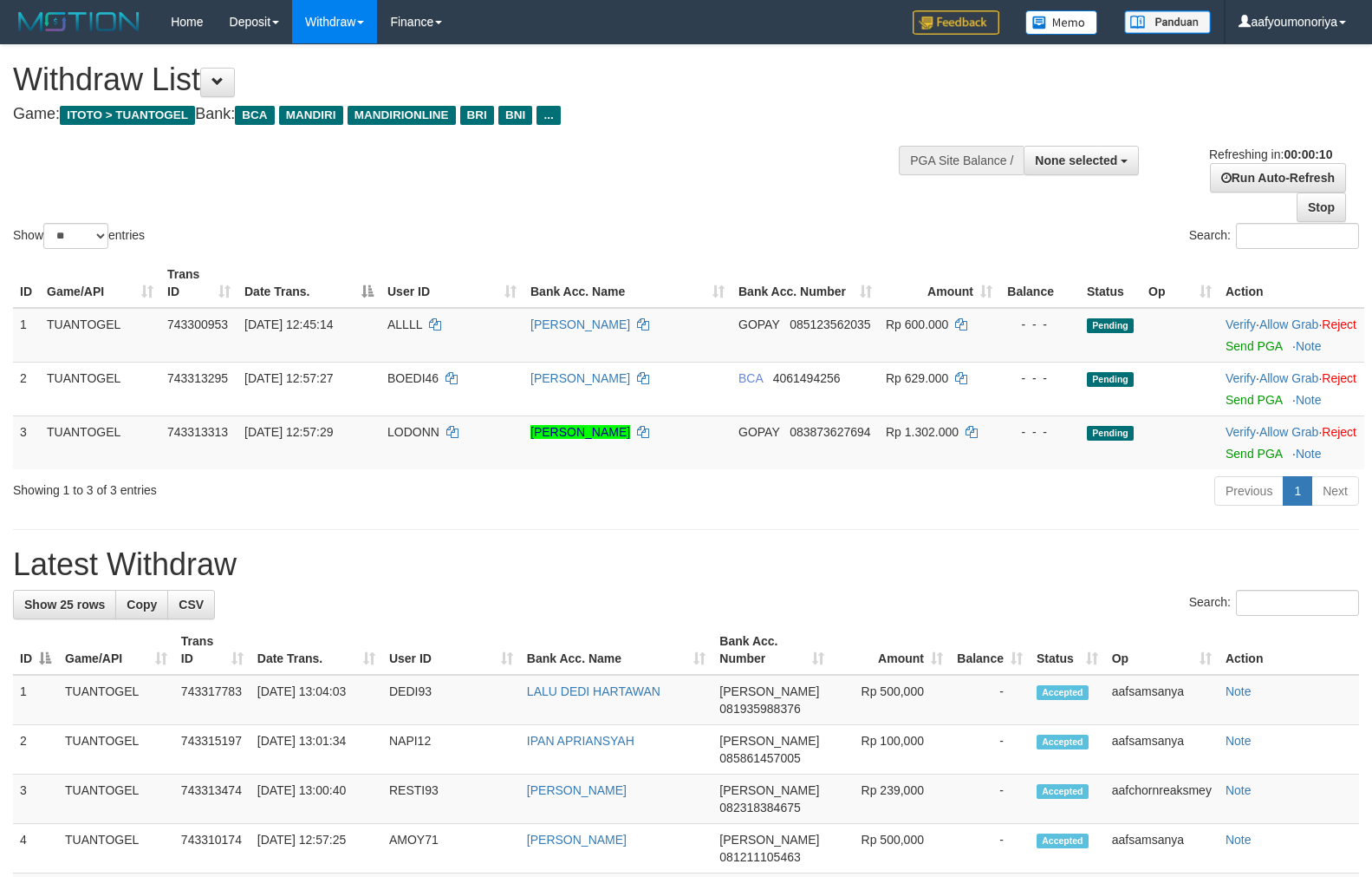 The height and width of the screenshot is (877, 1372). Describe the element at coordinates (451, 700) in the screenshot. I see `td: DEDI93` at that location.